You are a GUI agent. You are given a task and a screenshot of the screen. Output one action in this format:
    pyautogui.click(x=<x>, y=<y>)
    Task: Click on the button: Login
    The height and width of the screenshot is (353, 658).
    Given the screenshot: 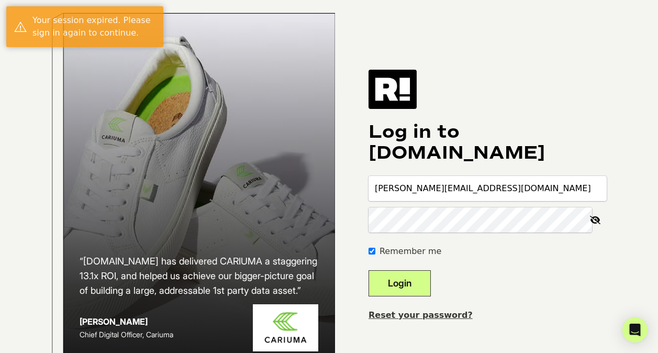 What is the action you would take?
    pyautogui.click(x=399, y=283)
    